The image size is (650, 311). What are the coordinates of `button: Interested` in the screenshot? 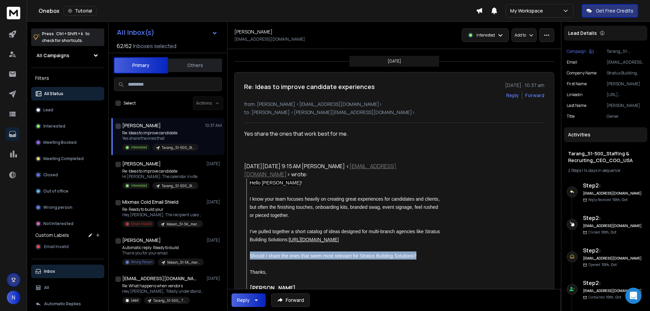 It's located at (68, 126).